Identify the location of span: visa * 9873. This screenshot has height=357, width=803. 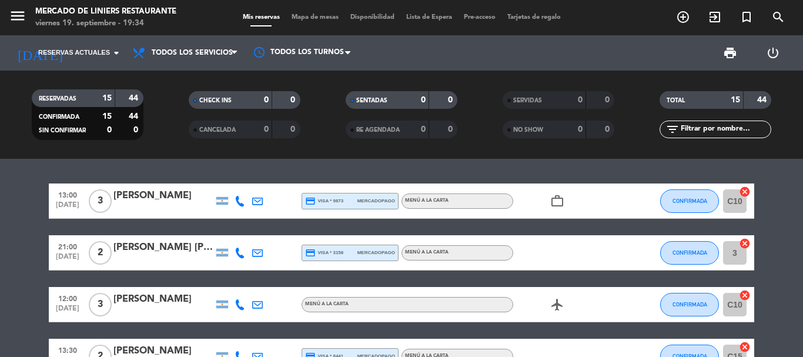
(324, 201).